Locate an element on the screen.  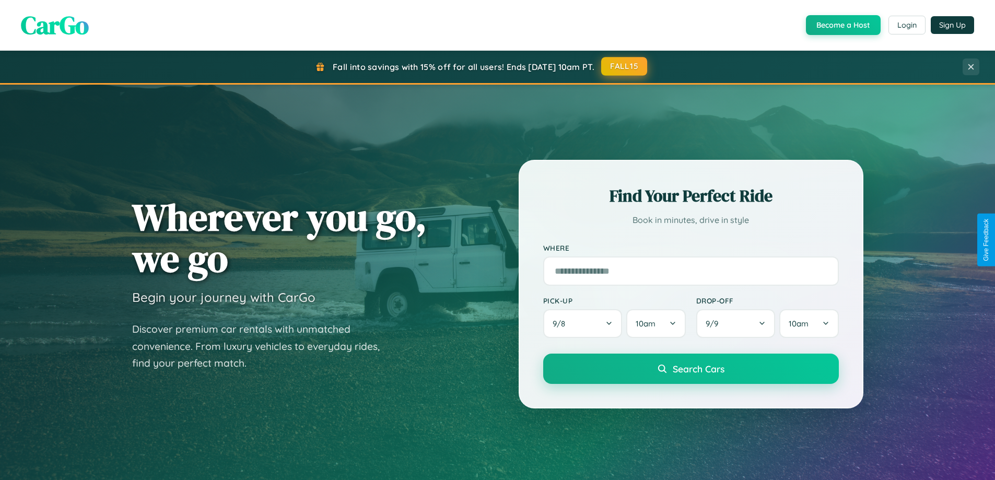
span: 9 / 9 is located at coordinates (714, 323).